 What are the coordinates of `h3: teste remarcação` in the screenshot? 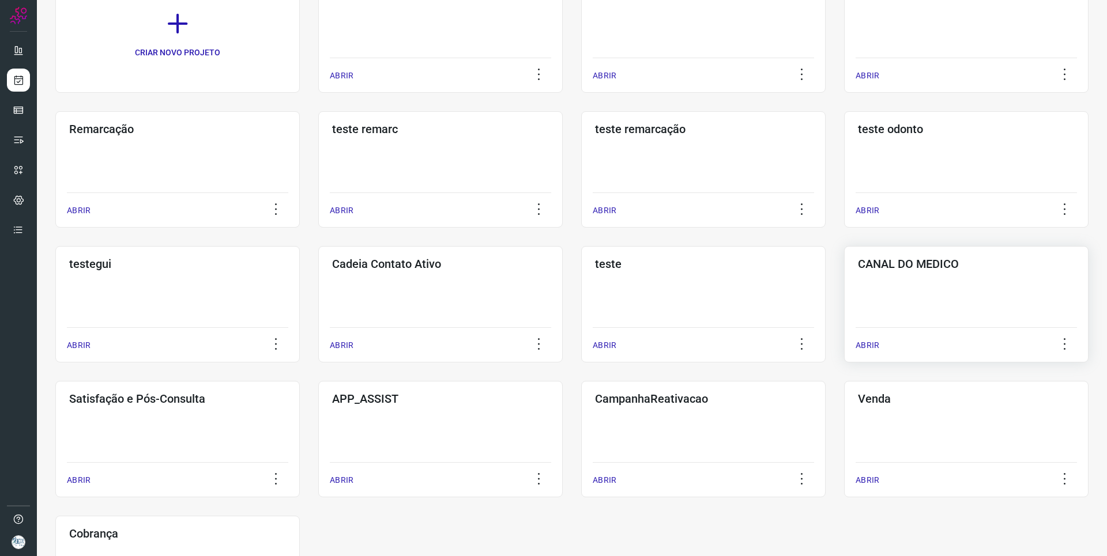 It's located at (703, 129).